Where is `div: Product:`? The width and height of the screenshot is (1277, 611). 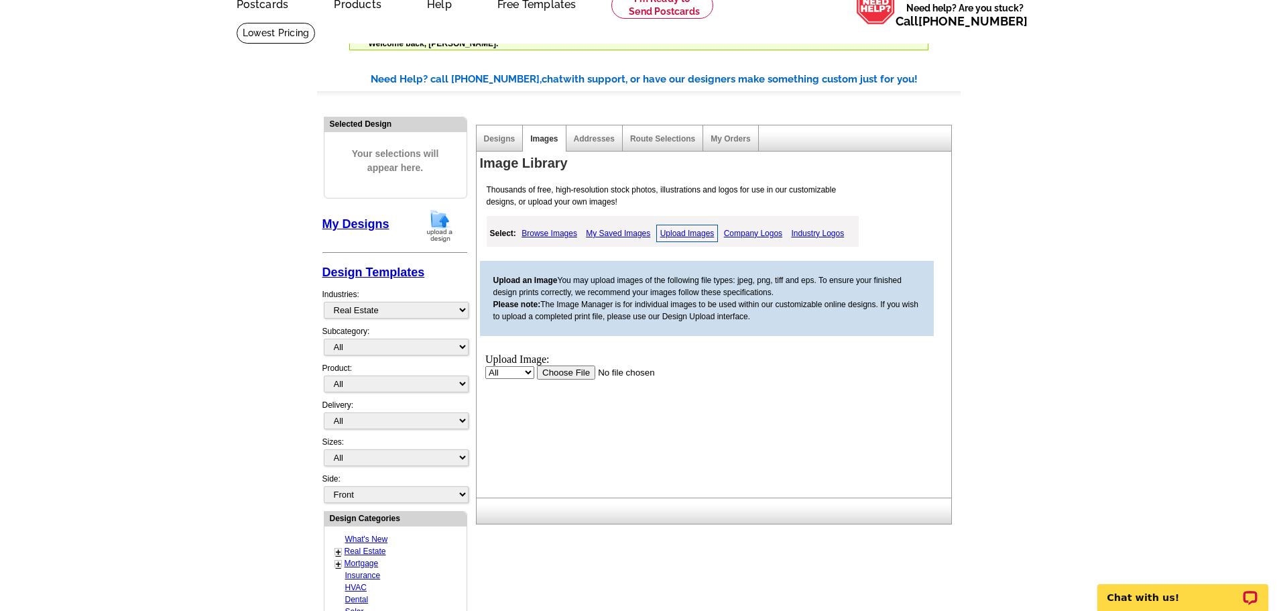 div: Product: is located at coordinates (395, 380).